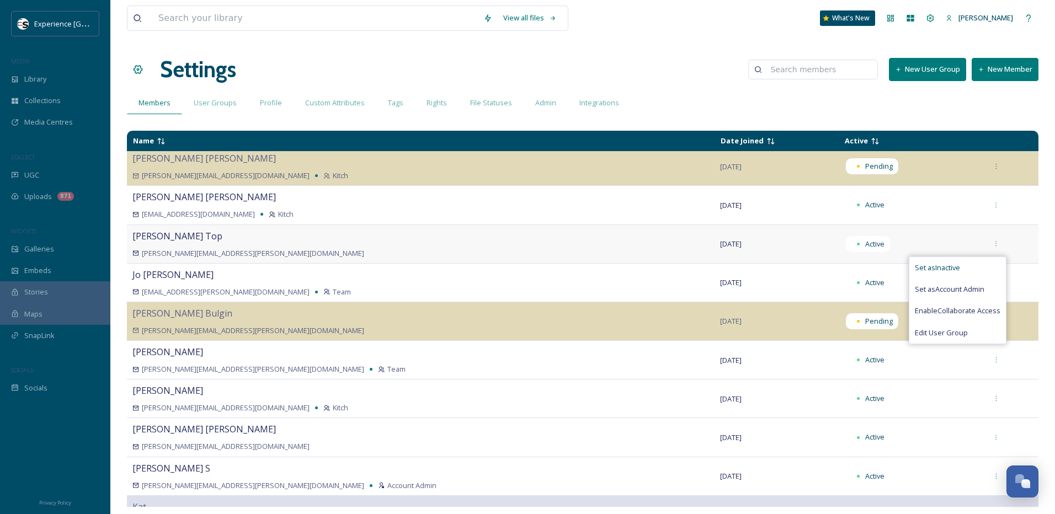  I want to click on span: Edit User Group, so click(942, 333).